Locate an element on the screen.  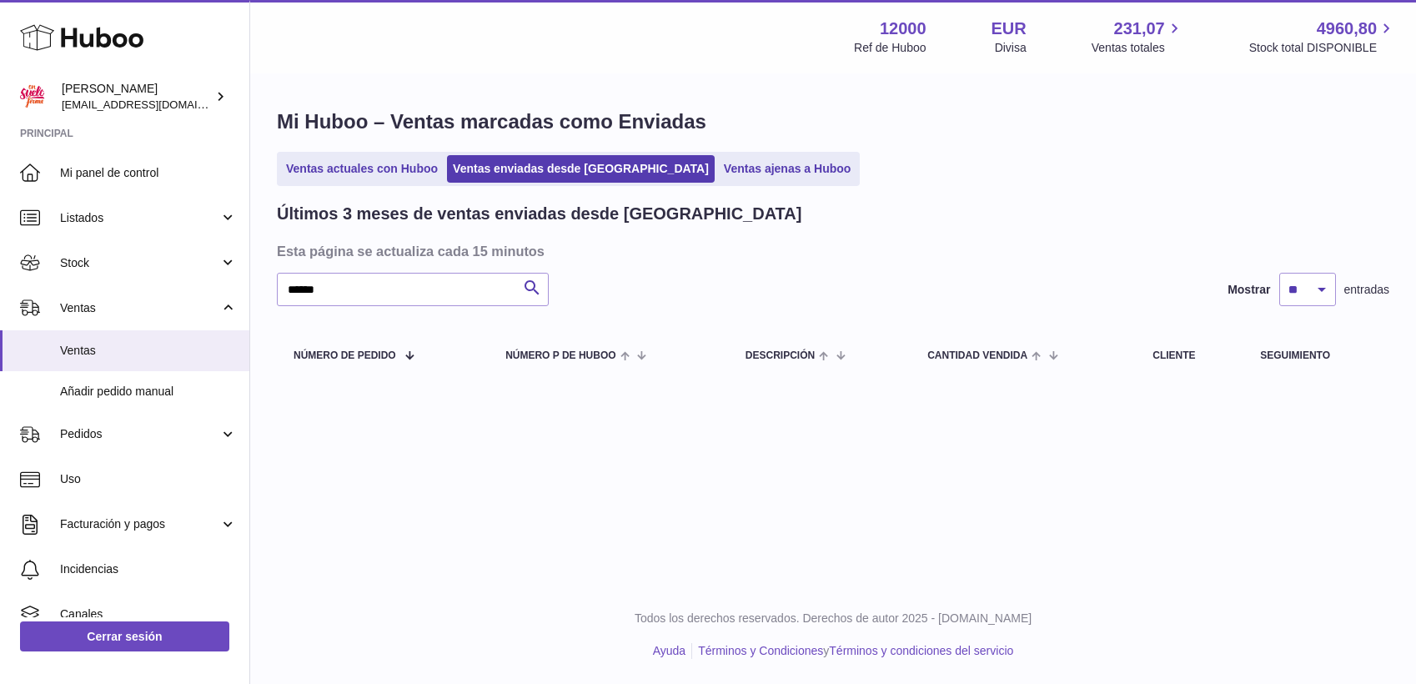
span: Uso is located at coordinates (148, 479).